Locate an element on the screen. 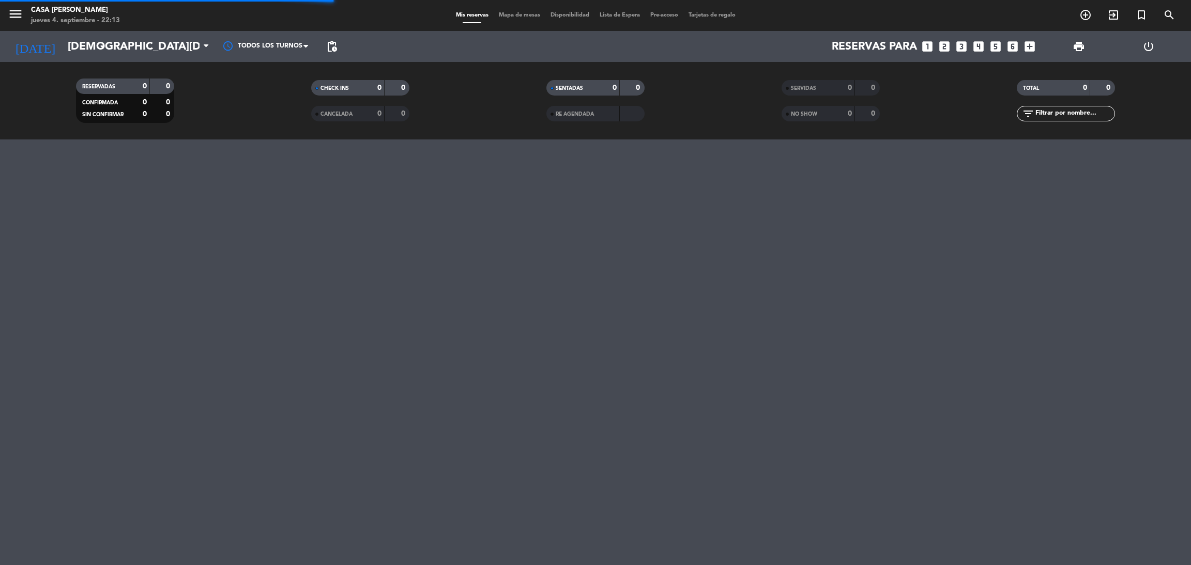 The height and width of the screenshot is (565, 1191). span: RE AGENDADA is located at coordinates (575, 114).